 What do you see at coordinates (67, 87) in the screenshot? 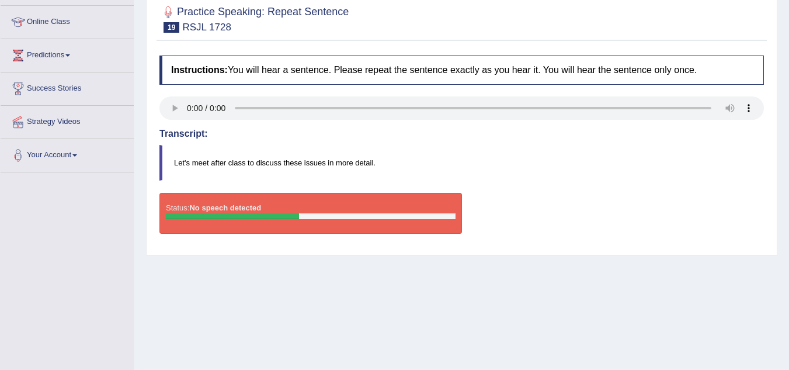
I see `a: Success Stories` at bounding box center [67, 87].